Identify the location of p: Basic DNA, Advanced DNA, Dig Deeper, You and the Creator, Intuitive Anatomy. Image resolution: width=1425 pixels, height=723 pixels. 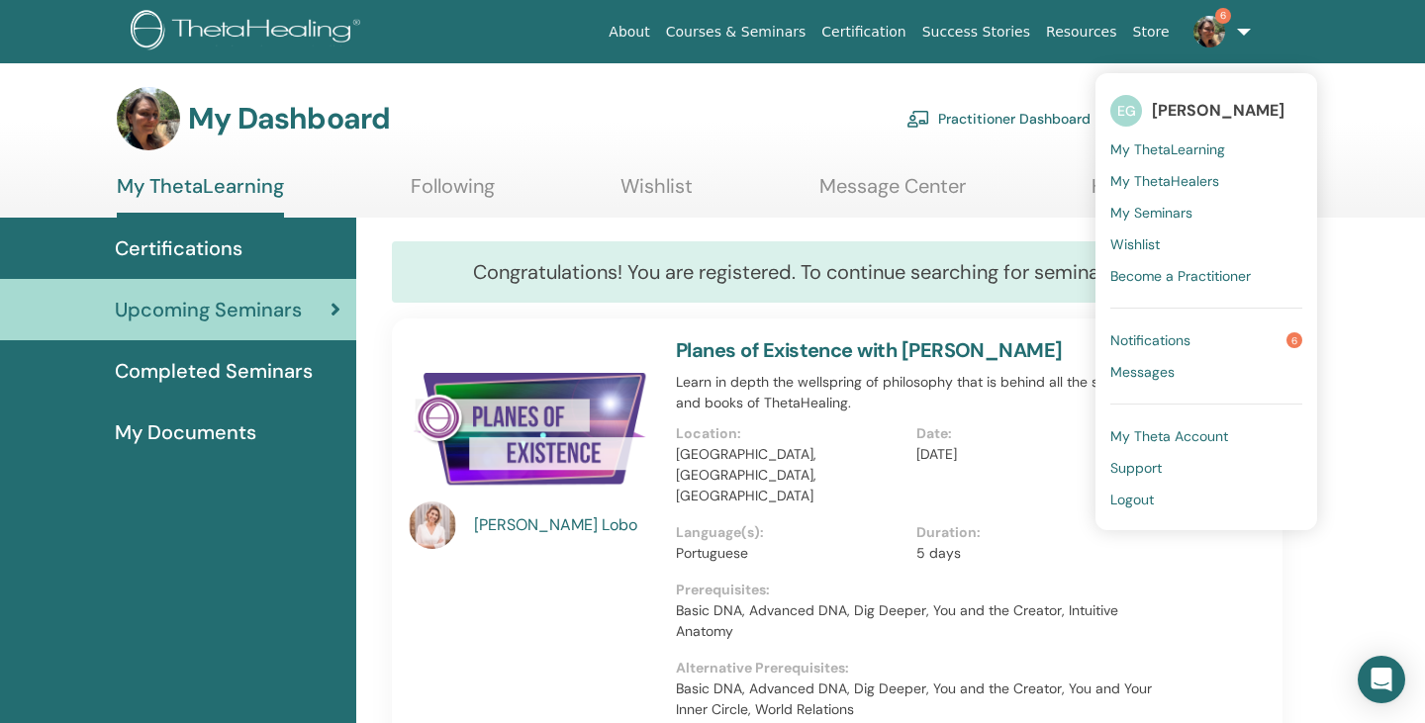
(916, 621).